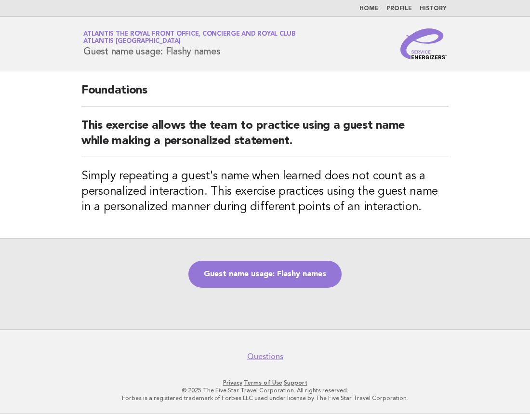  Describe the element at coordinates (265, 137) in the screenshot. I see `h2: This exercise allows the team to practice using a guest name while making a personalized statement.` at that location.